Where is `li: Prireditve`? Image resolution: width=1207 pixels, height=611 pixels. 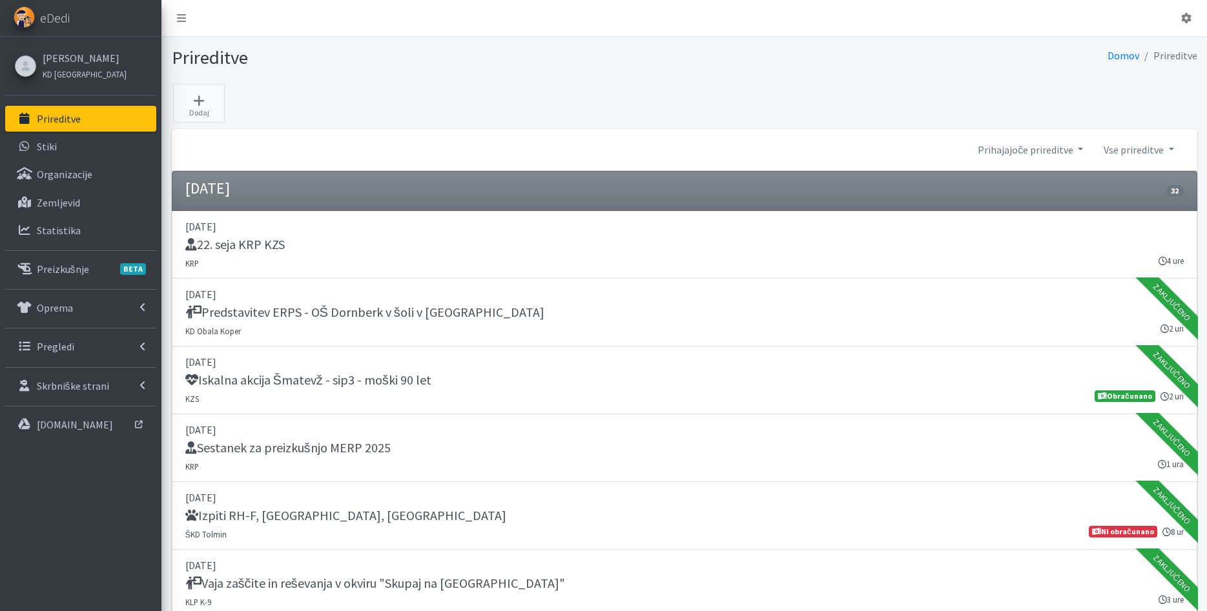
li: Prireditve is located at coordinates (1168, 56).